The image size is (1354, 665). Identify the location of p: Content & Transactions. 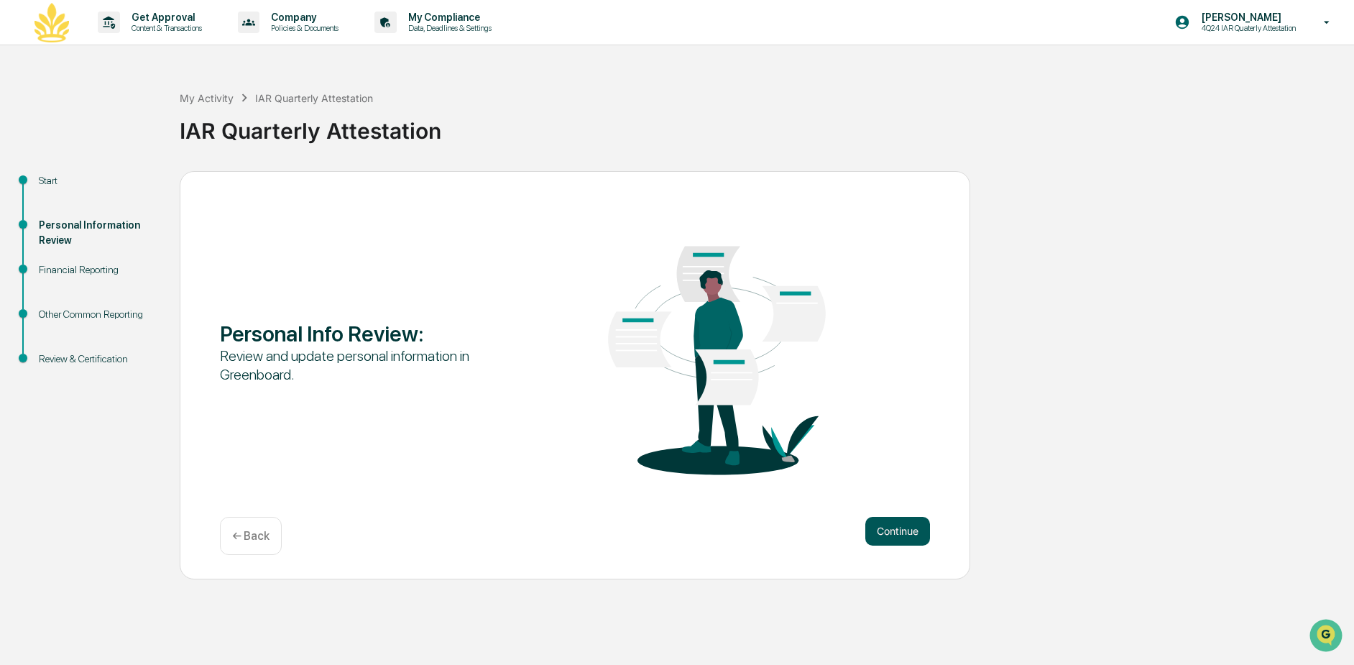
(165, 28).